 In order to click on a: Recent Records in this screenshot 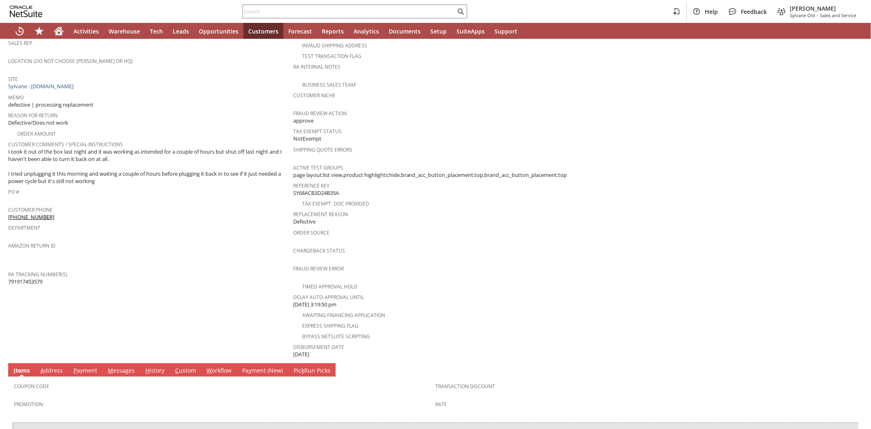, I will do `click(20, 31)`.